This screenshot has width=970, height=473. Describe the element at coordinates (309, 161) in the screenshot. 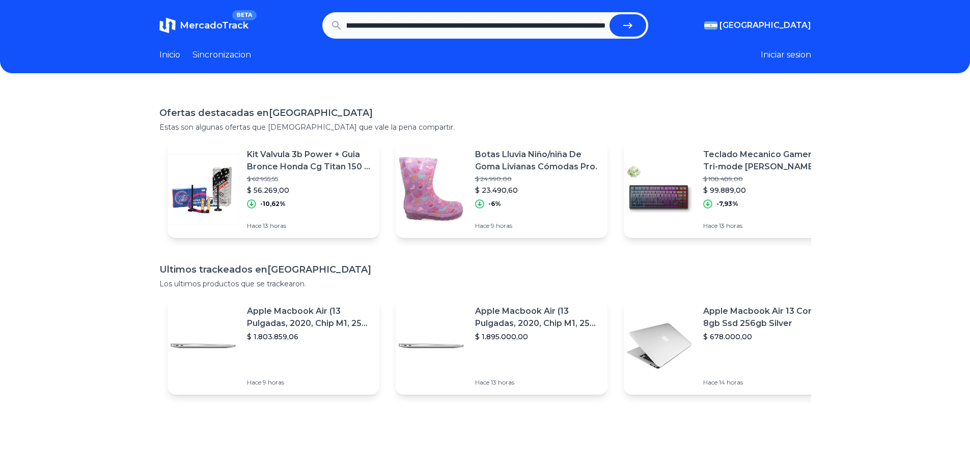

I see `p: Kit Valvula 3b Power + Guia Bronce Honda Cg Titan 150 + Ret` at that location.